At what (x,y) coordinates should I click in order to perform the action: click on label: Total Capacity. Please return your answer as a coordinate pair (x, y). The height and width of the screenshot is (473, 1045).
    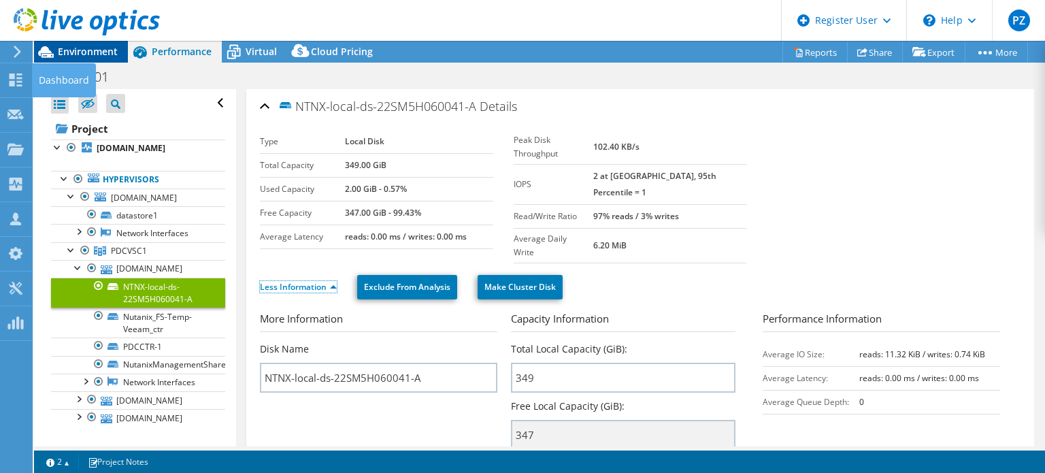
    Looking at the image, I should click on (302, 165).